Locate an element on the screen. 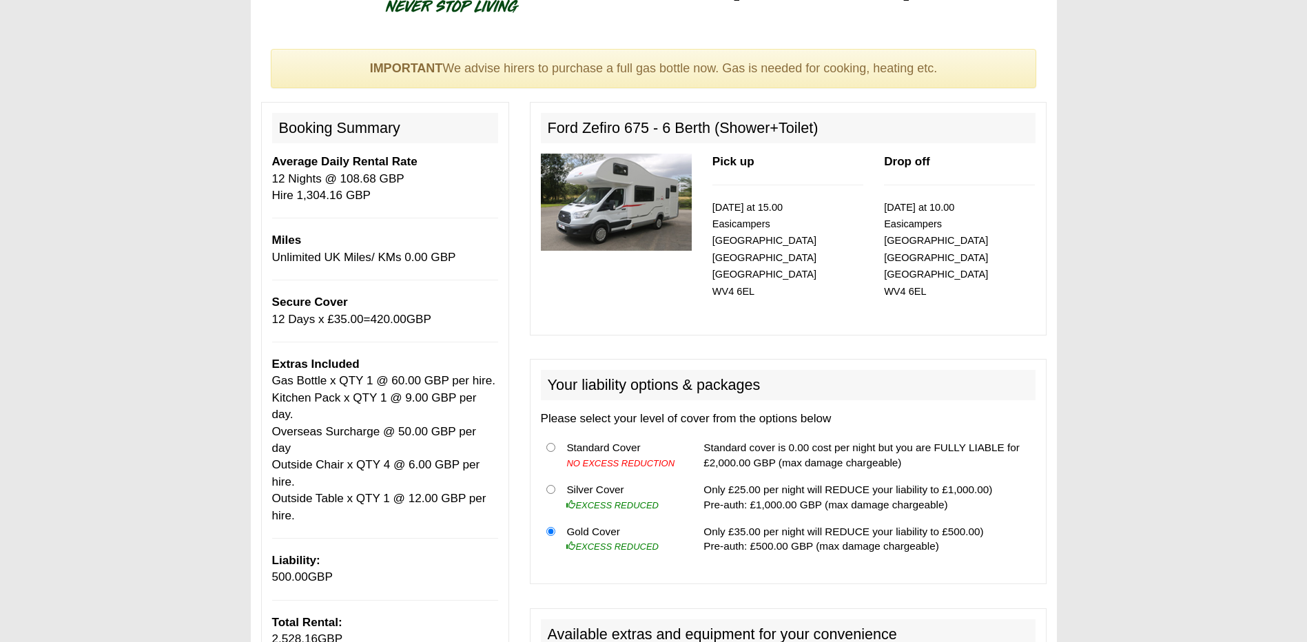 The width and height of the screenshot is (1307, 642). h2: Your liability options & packages is located at coordinates (788, 385).